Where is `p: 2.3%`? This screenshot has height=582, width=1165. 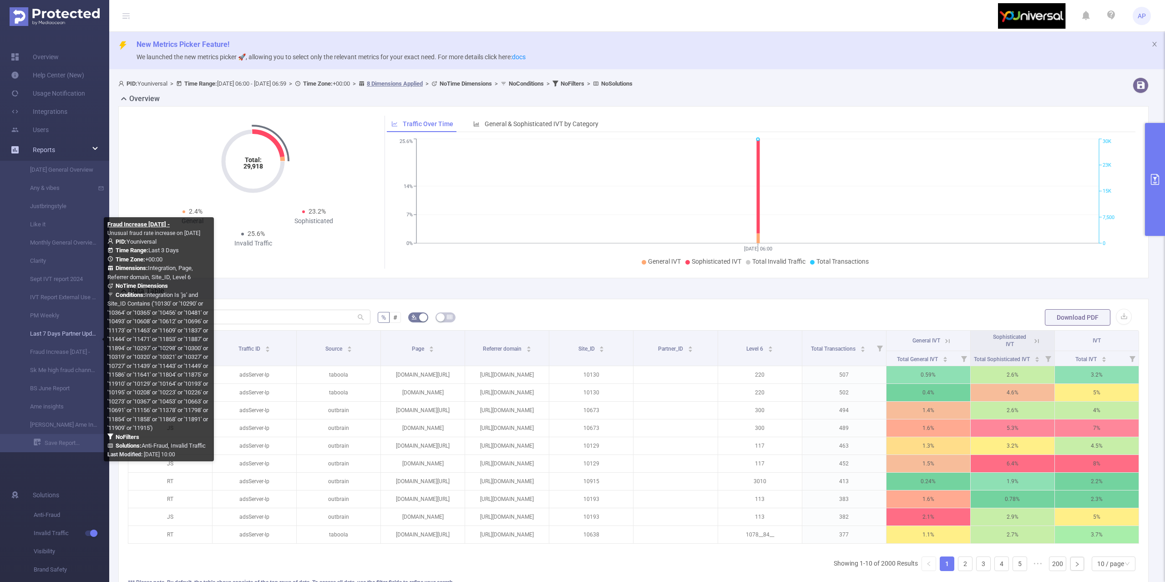
p: 2.3% is located at coordinates (1097, 499).